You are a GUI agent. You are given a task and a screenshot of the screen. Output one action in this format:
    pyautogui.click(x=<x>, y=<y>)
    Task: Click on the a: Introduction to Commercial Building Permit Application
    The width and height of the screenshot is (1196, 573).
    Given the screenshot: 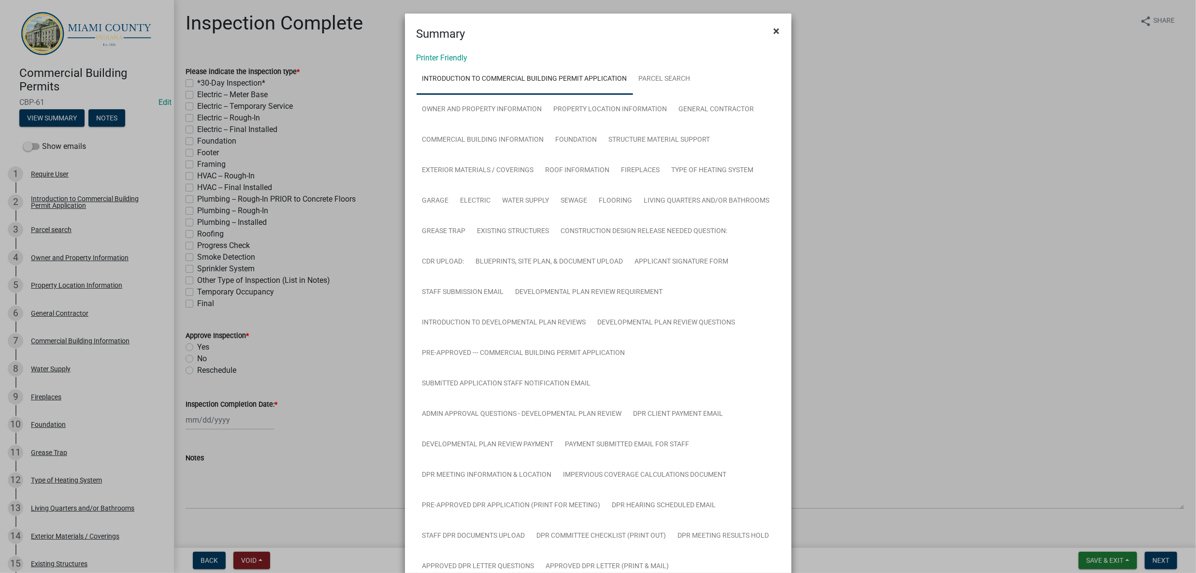 What is the action you would take?
    pyautogui.click(x=525, y=79)
    